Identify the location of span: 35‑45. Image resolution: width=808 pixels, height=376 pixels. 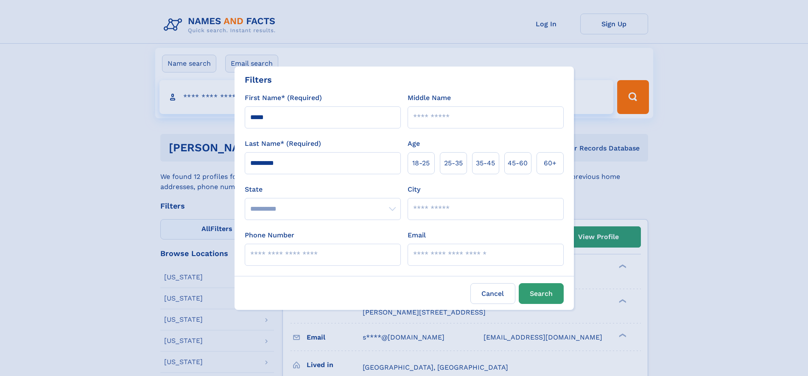
(485, 163).